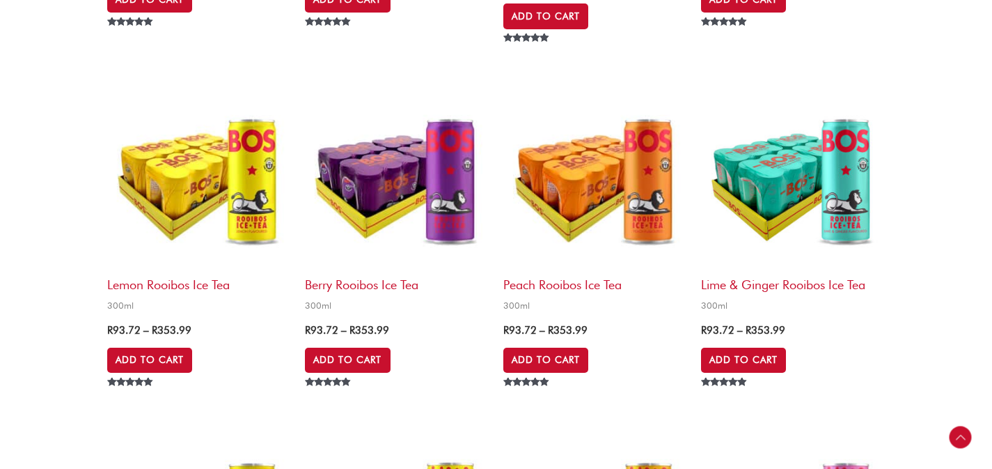  Describe the element at coordinates (793, 178) in the screenshot. I see `img: Lime & Ginger Rooibos Ice Tea` at that location.